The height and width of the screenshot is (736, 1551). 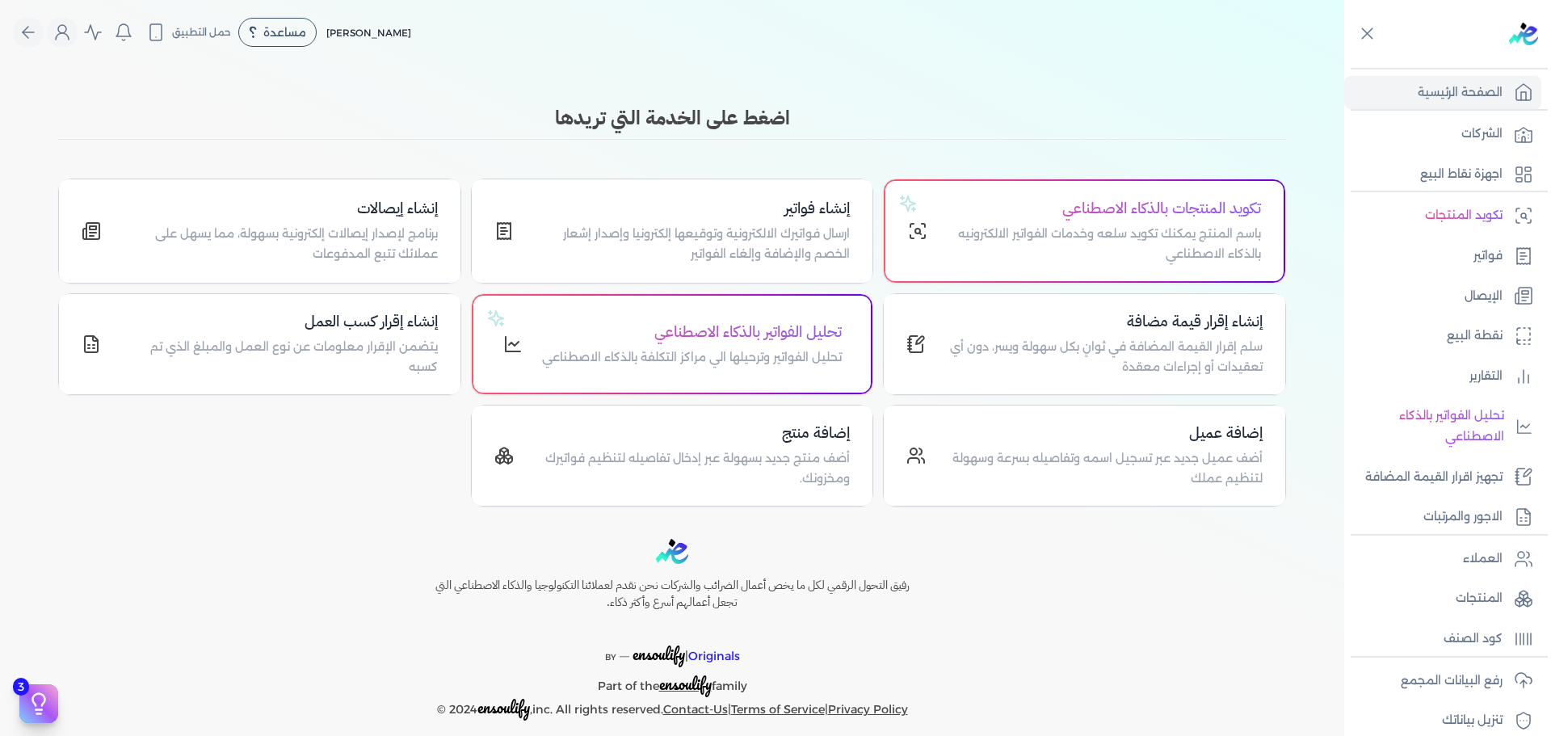 What do you see at coordinates (1443, 426) in the screenshot?
I see `a: تحليل الفواتير بالذكاء الاصطناعي` at bounding box center [1443, 426].